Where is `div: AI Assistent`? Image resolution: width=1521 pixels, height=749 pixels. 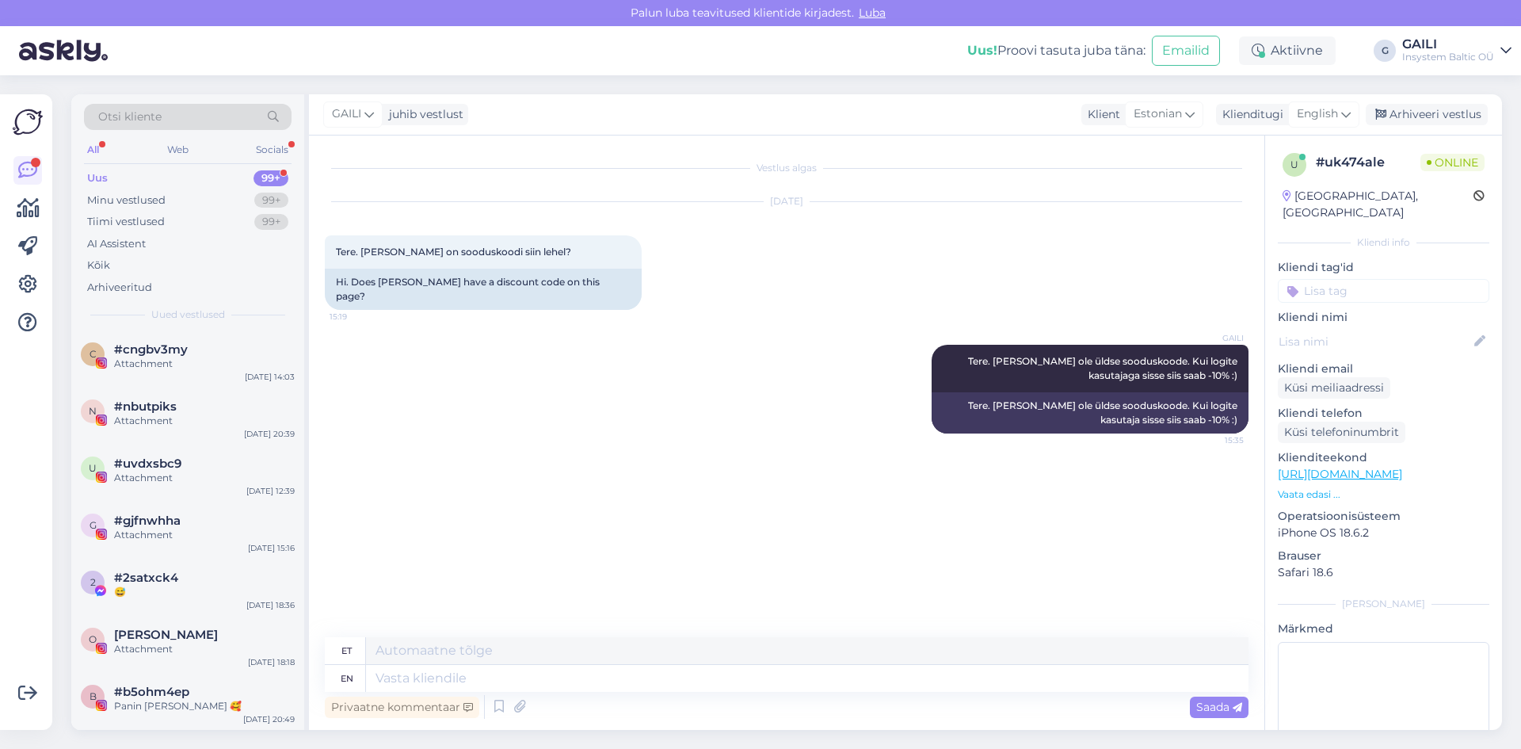 div: AI Assistent is located at coordinates (116, 244).